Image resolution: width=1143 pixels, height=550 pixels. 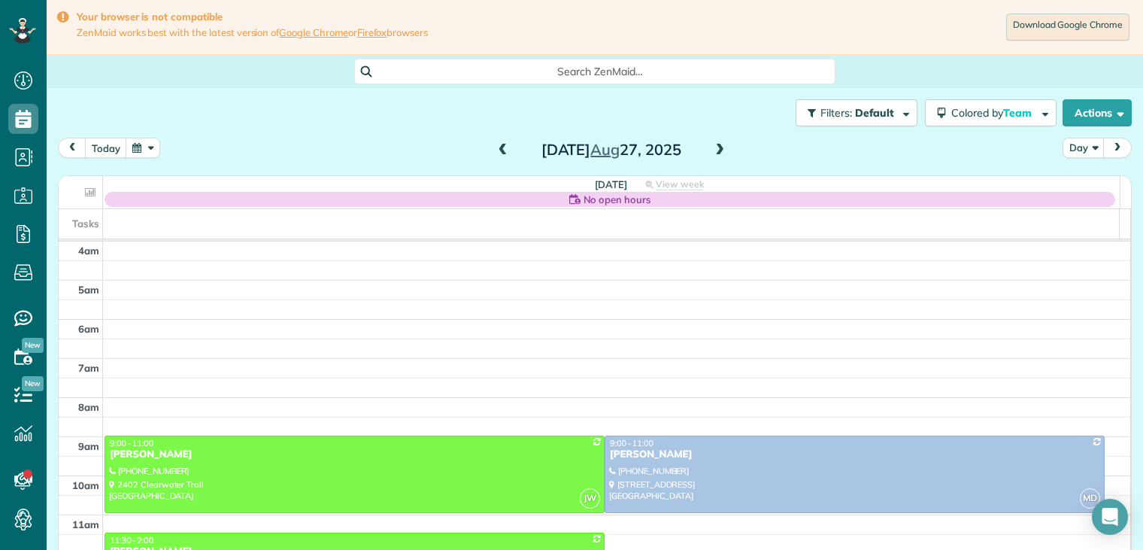 What do you see at coordinates (857, 113) in the screenshot?
I see `button: Filters: Default` at bounding box center [857, 113].